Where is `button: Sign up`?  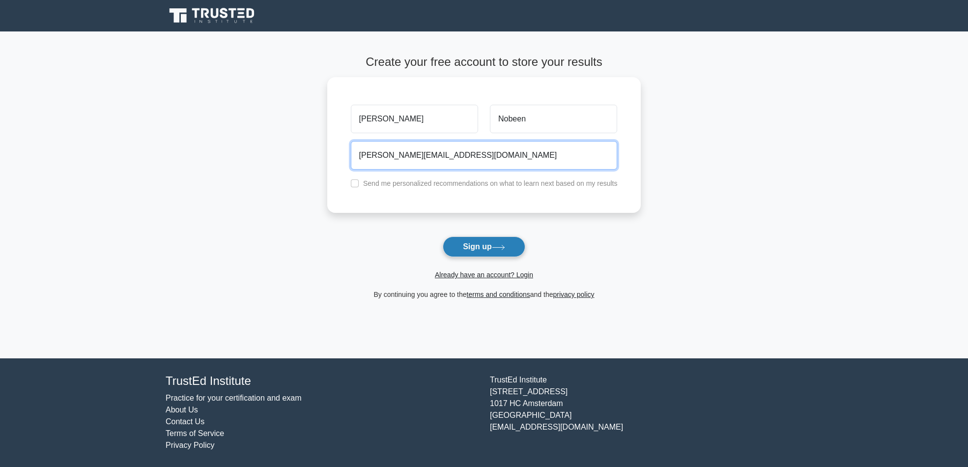
button: Sign up is located at coordinates (484, 247).